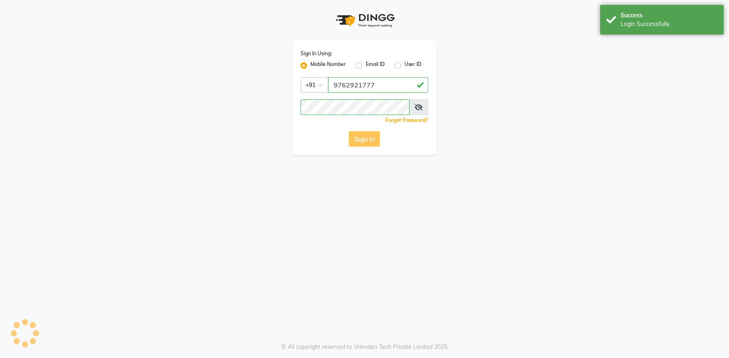 The image size is (729, 358). What do you see at coordinates (375, 66) in the screenshot?
I see `label: Email ID` at bounding box center [375, 66].